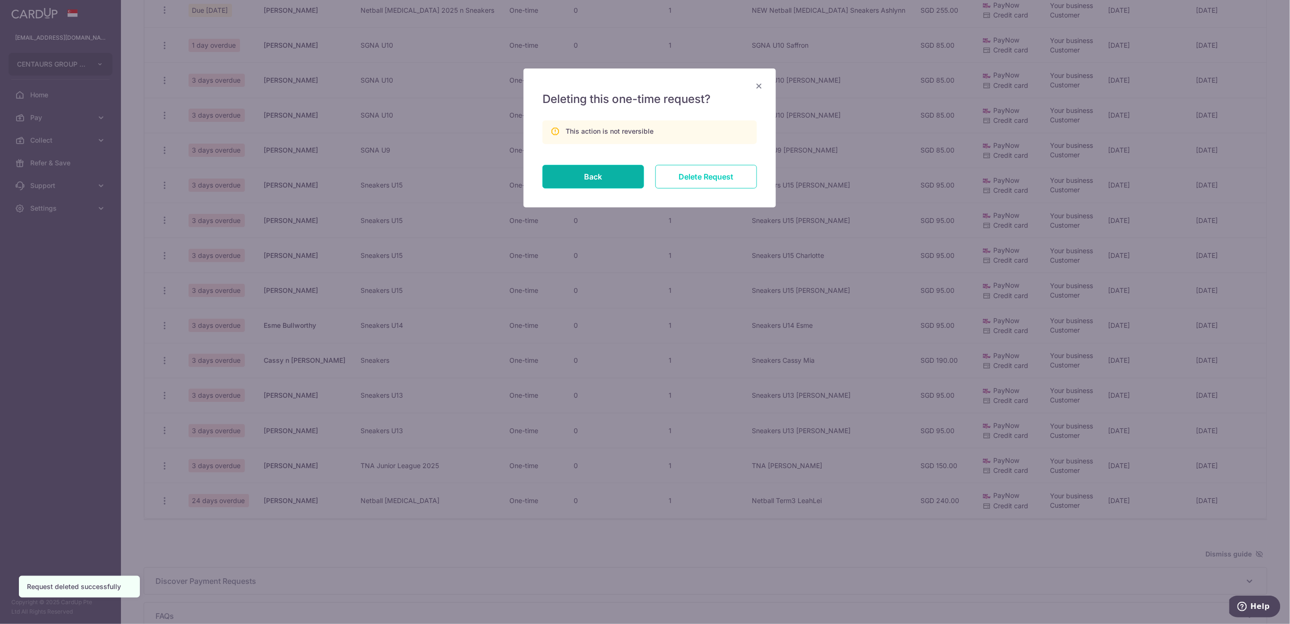 This screenshot has width=1290, height=624. I want to click on input: Delete Request, so click(706, 177).